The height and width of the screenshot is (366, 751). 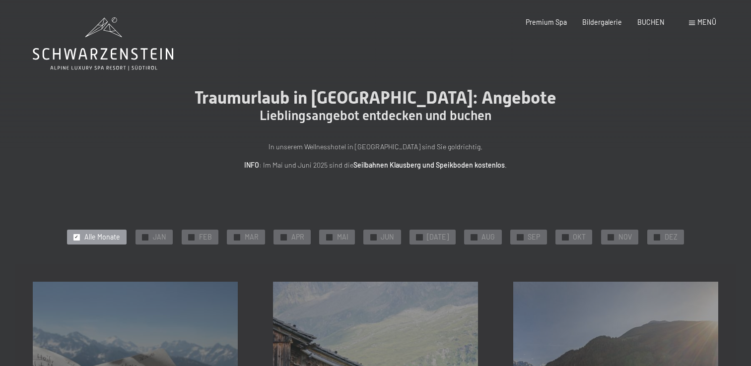 What do you see at coordinates (102, 237) in the screenshot?
I see `span: Alle Monate` at bounding box center [102, 237].